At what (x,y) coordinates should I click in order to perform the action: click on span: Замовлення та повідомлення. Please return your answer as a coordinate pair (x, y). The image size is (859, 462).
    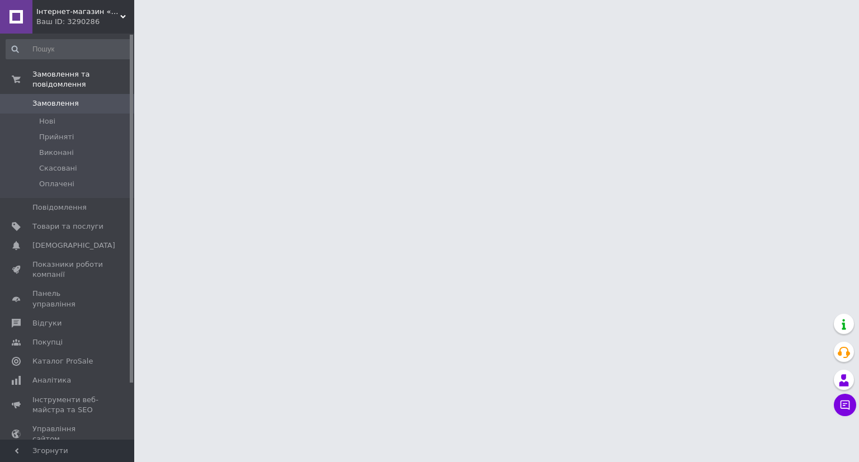
    Looking at the image, I should click on (83, 79).